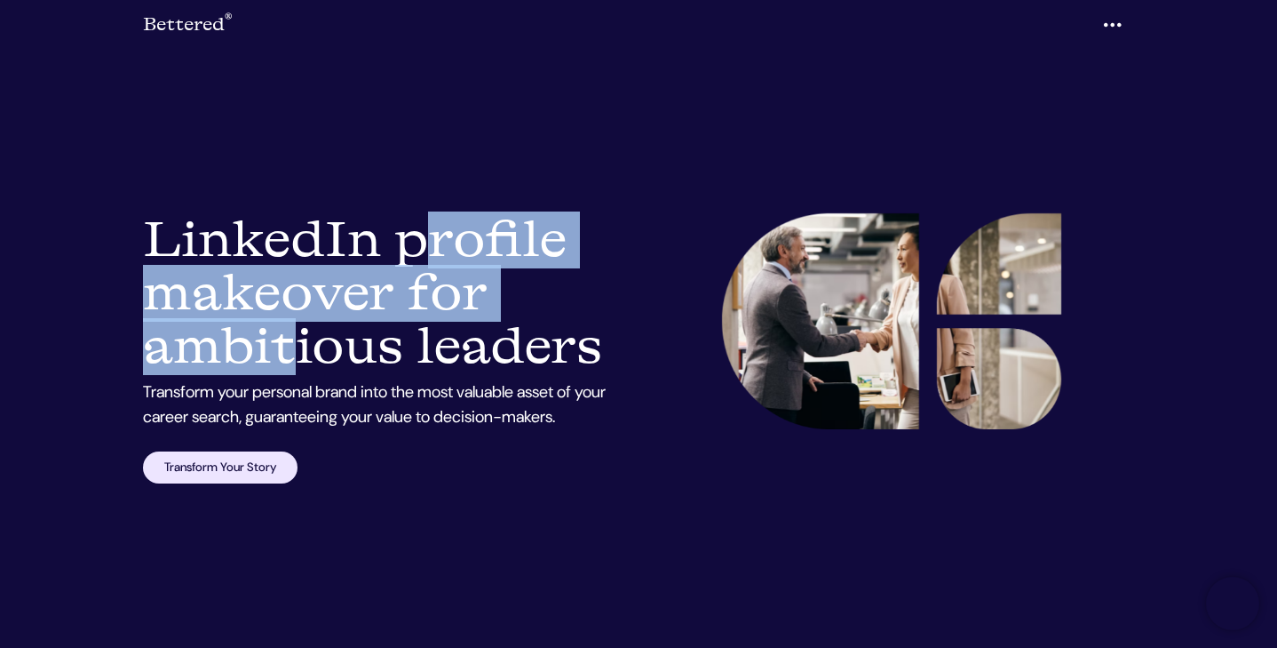 The image size is (1277, 648). What do you see at coordinates (385, 293) in the screenshot?
I see `h1: LinkedIn profile makeover for ambitious leaders` at bounding box center [385, 293].